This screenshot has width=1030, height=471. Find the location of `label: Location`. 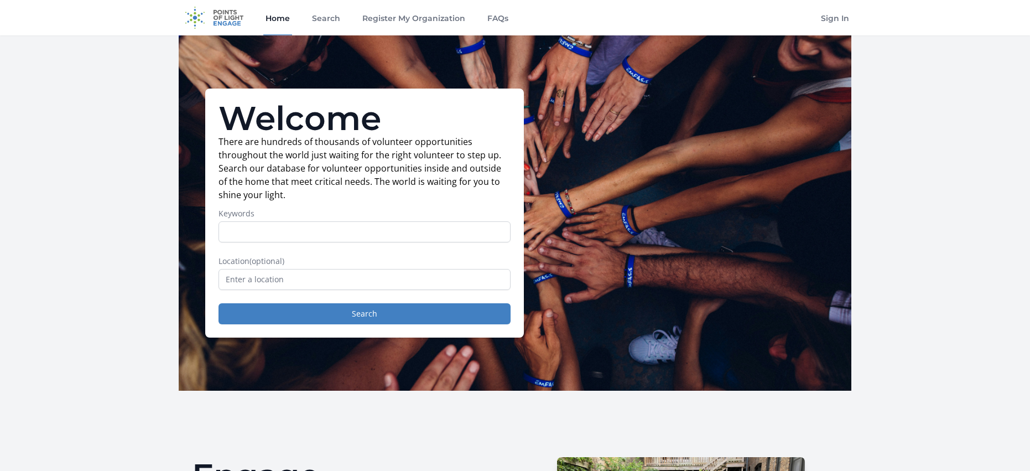

label: Location is located at coordinates (365, 261).